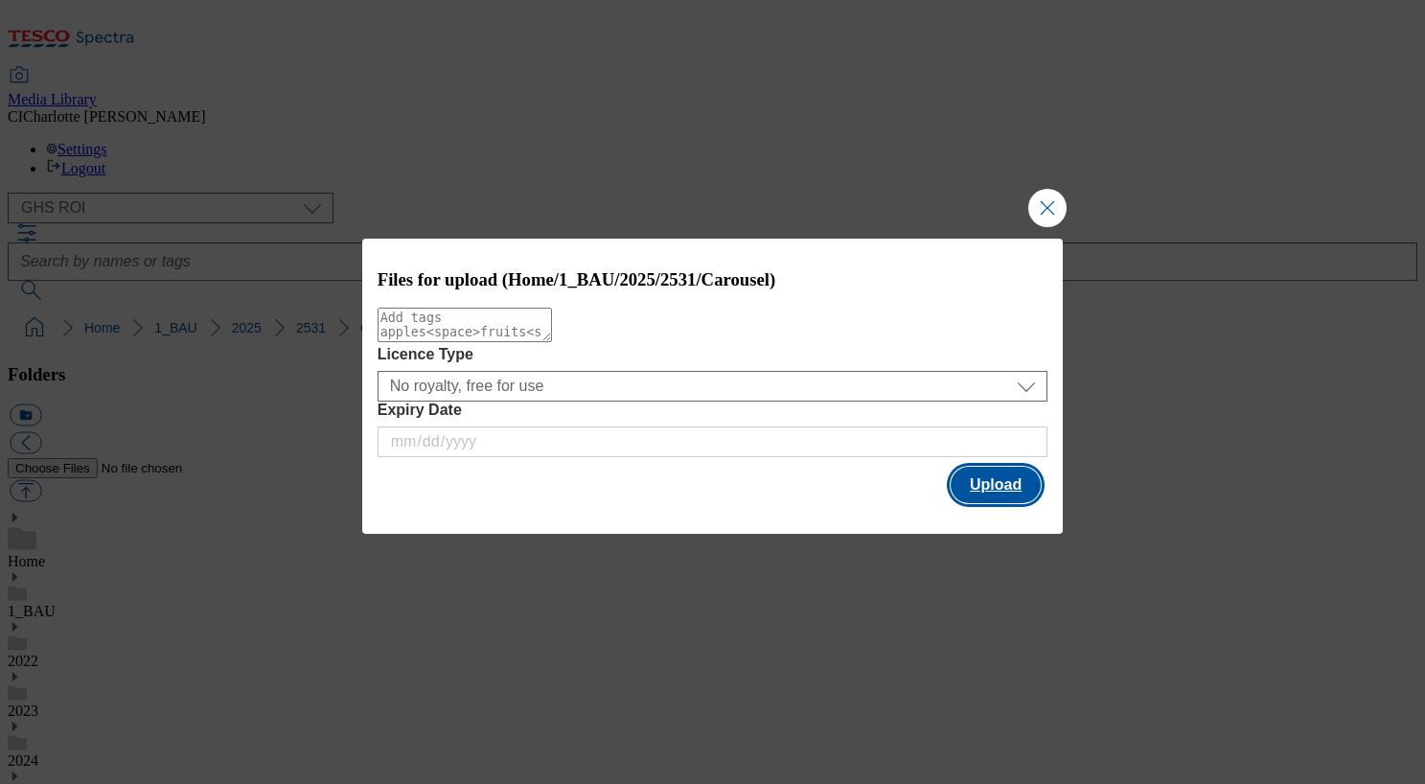  I want to click on label: Licence Type, so click(713, 355).